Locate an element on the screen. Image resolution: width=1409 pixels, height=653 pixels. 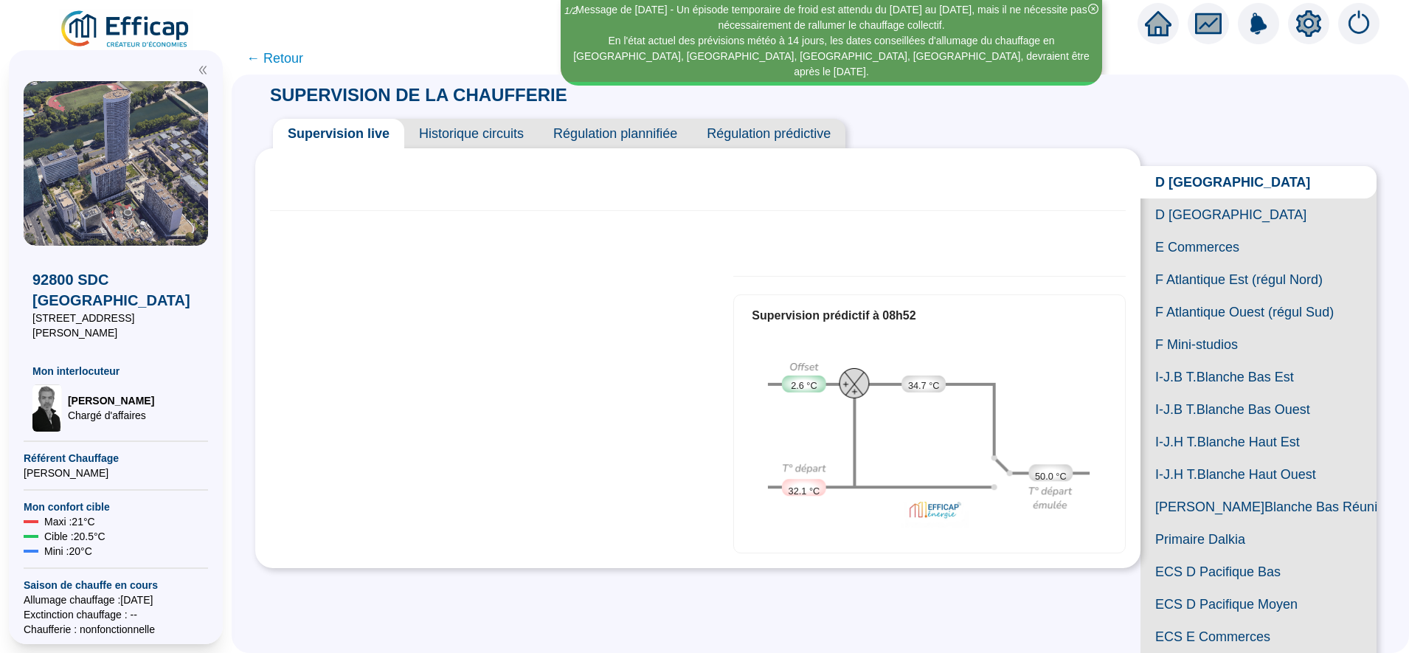
span: 50.0 °C is located at coordinates (1050, 476).